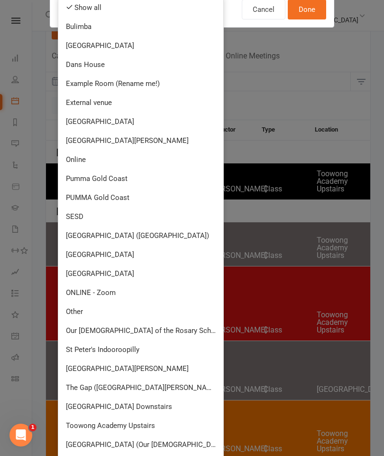 The width and height of the screenshot is (384, 456). I want to click on a: Bulimba, so click(141, 27).